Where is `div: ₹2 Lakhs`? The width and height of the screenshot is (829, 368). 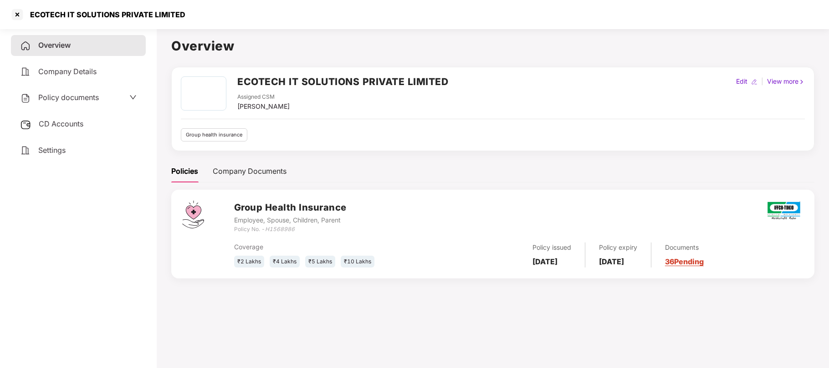 div: ₹2 Lakhs is located at coordinates (249, 262).